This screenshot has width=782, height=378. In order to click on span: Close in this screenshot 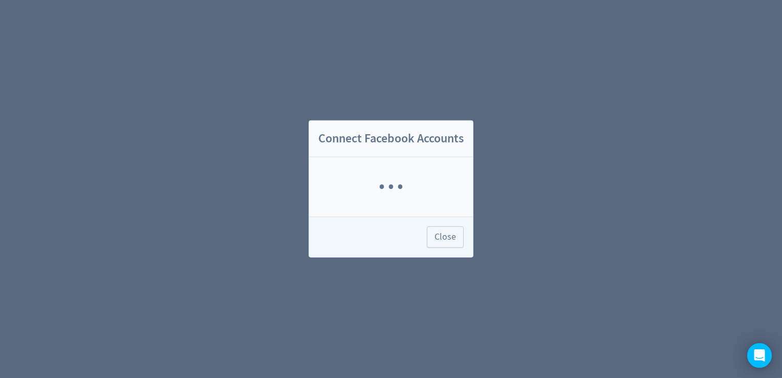, I will do `click(445, 237)`.